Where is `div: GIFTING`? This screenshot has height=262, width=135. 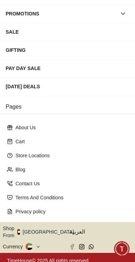 div: GIFTING is located at coordinates (67, 50).